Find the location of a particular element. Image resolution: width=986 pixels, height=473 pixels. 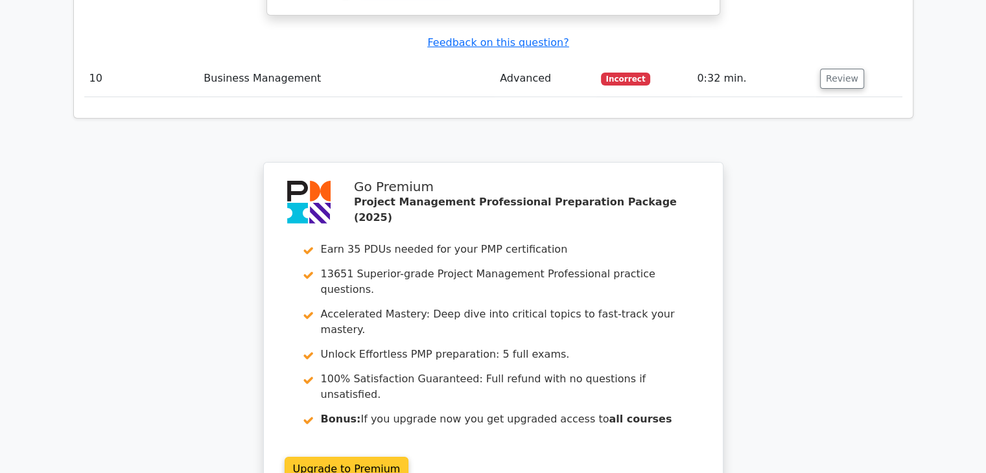

button: Review is located at coordinates (842, 78).